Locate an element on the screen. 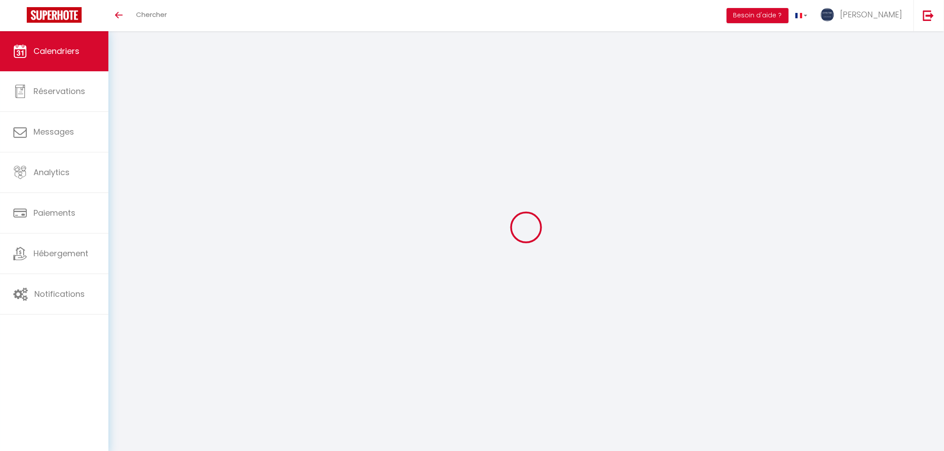 Image resolution: width=944 pixels, height=451 pixels. span: Messages is located at coordinates (54, 132).